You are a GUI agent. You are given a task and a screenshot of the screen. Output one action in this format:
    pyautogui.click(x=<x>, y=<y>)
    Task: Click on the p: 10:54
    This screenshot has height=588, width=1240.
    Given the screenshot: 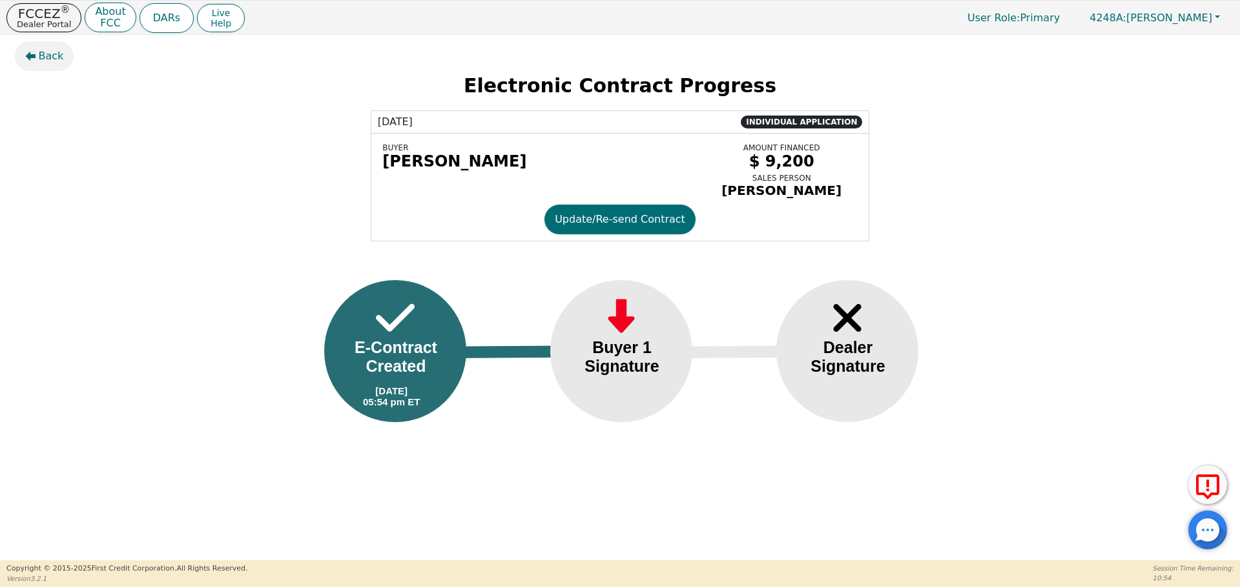 What is the action you would take?
    pyautogui.click(x=1193, y=578)
    